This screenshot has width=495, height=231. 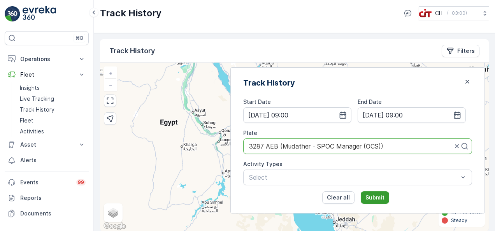 What do you see at coordinates (375, 198) in the screenshot?
I see `button: Submit` at bounding box center [375, 198].